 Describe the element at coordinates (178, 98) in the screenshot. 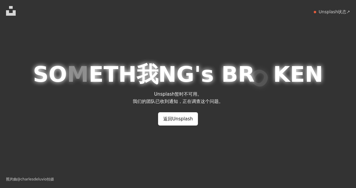

I see `p: Unsplash暂时不可用。 我们的团队已收到通知，正在调查这个问题。` at that location.